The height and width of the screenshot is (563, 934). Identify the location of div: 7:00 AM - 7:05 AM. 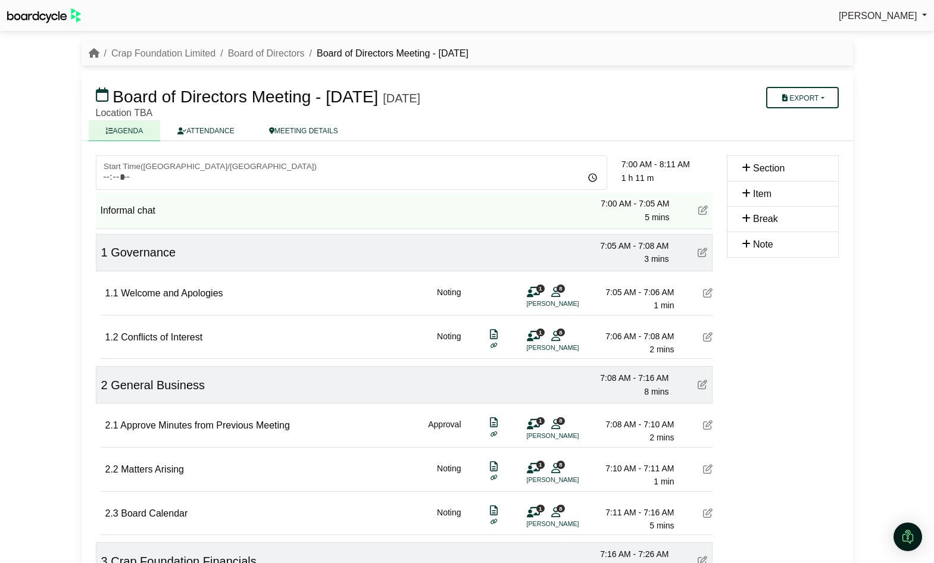
(628, 204).